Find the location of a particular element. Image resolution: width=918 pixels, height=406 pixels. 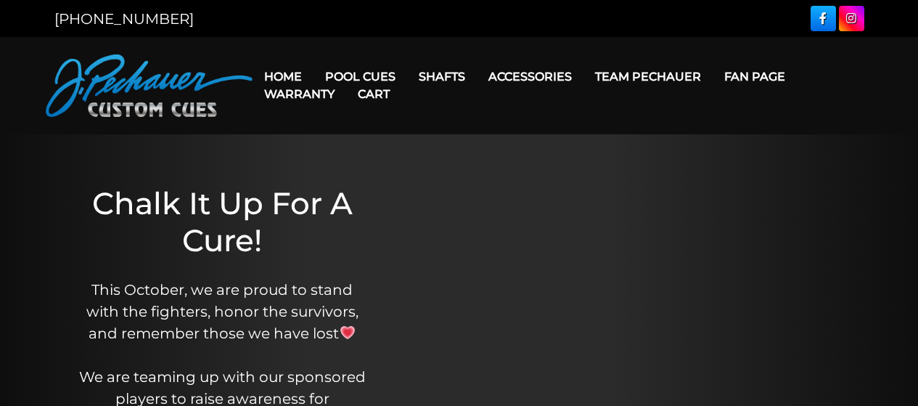

a: Team Pechauer is located at coordinates (648, 76).